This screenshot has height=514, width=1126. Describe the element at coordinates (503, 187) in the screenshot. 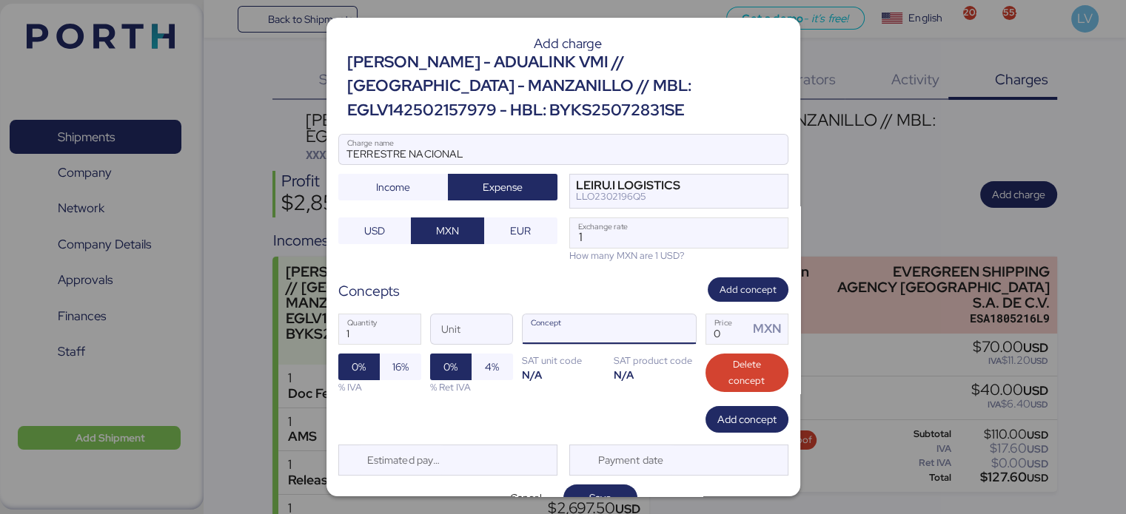

I see `button: Expense` at that location.